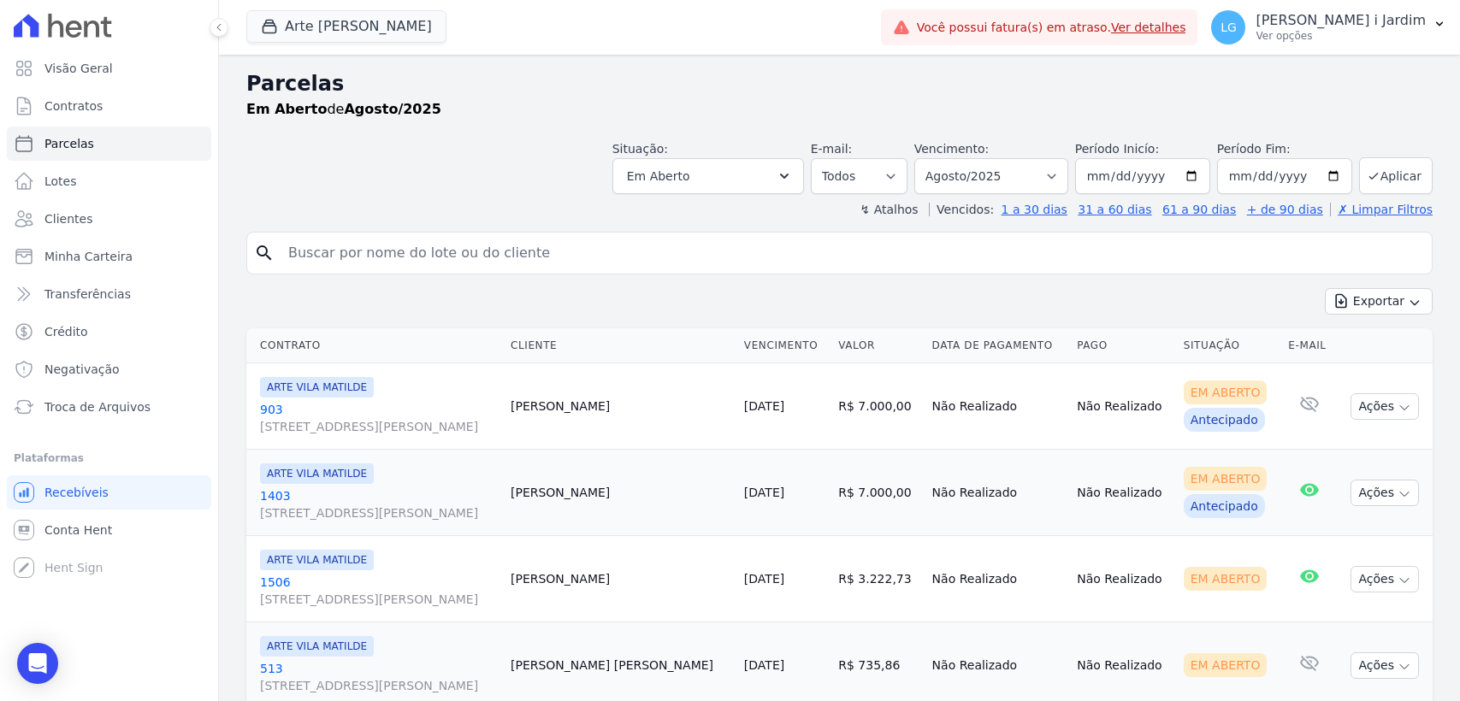  Describe the element at coordinates (264, 253) in the screenshot. I see `i: search` at that location.